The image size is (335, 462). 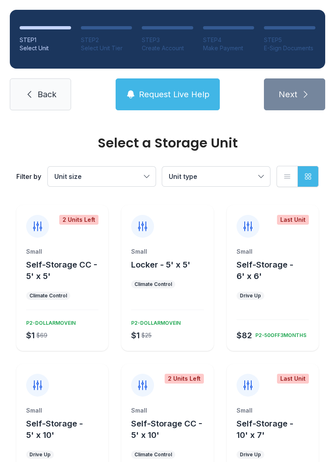 What do you see at coordinates (265, 270) in the screenshot?
I see `span: Self-Storage - 6' x 6'` at bounding box center [265, 270].